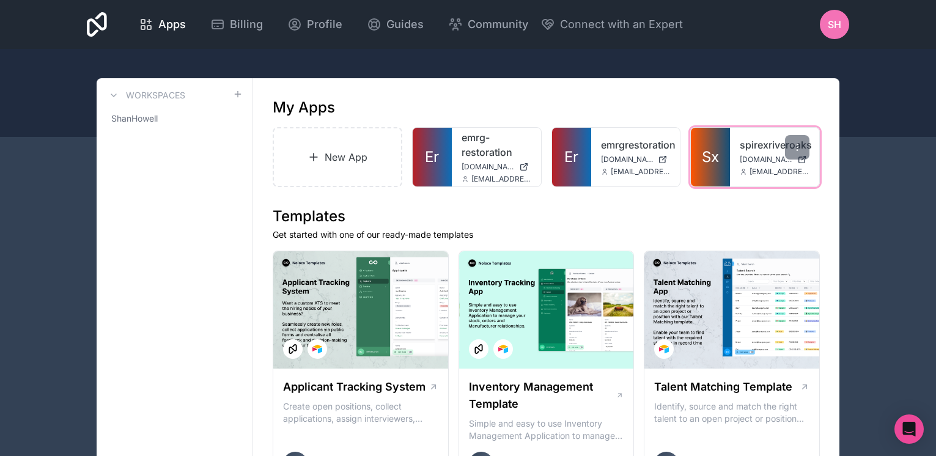 The height and width of the screenshot is (456, 936). Describe the element at coordinates (405, 24) in the screenshot. I see `span: Guides` at that location.